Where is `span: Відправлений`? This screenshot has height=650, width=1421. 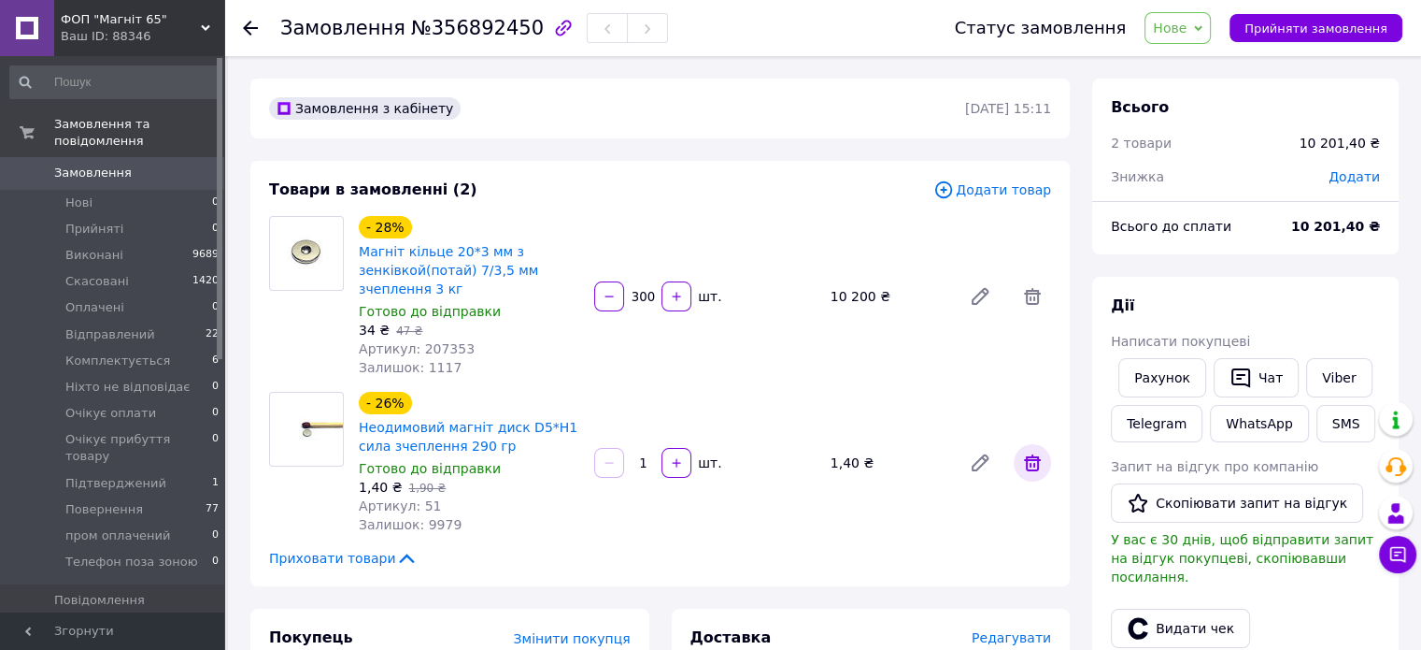 span: Відправлений is located at coordinates (110, 335).